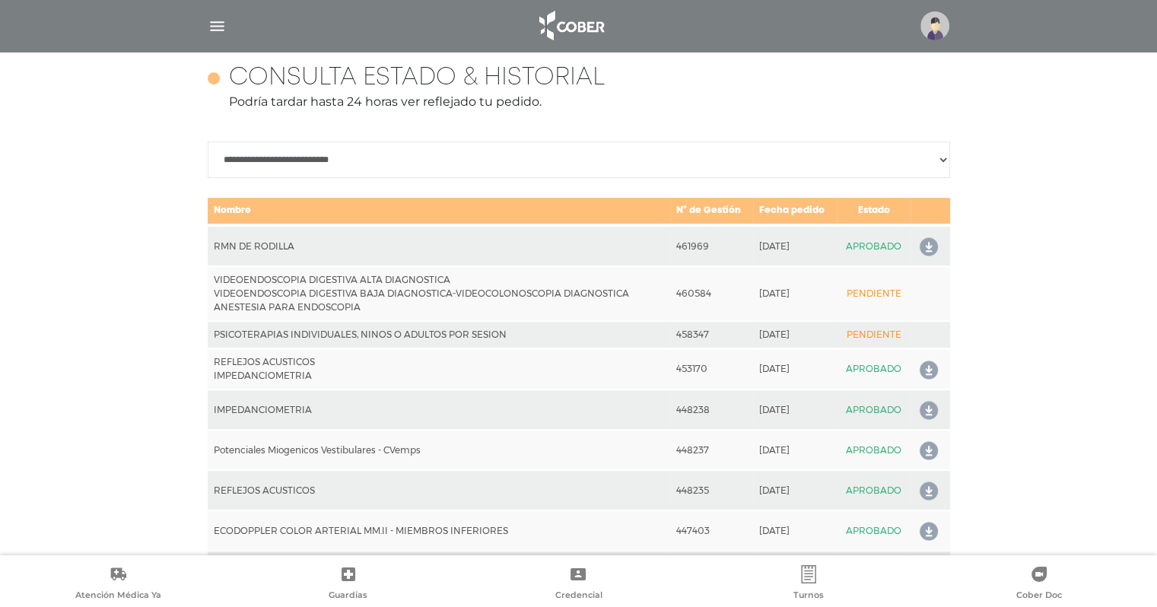  What do you see at coordinates (711, 490) in the screenshot?
I see `td: 448235` at bounding box center [711, 490].